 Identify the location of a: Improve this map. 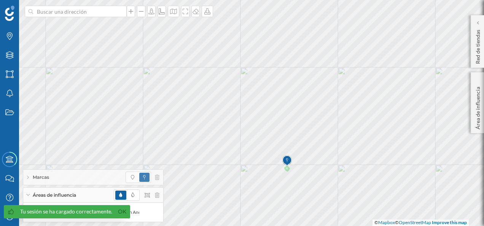
(449, 222).